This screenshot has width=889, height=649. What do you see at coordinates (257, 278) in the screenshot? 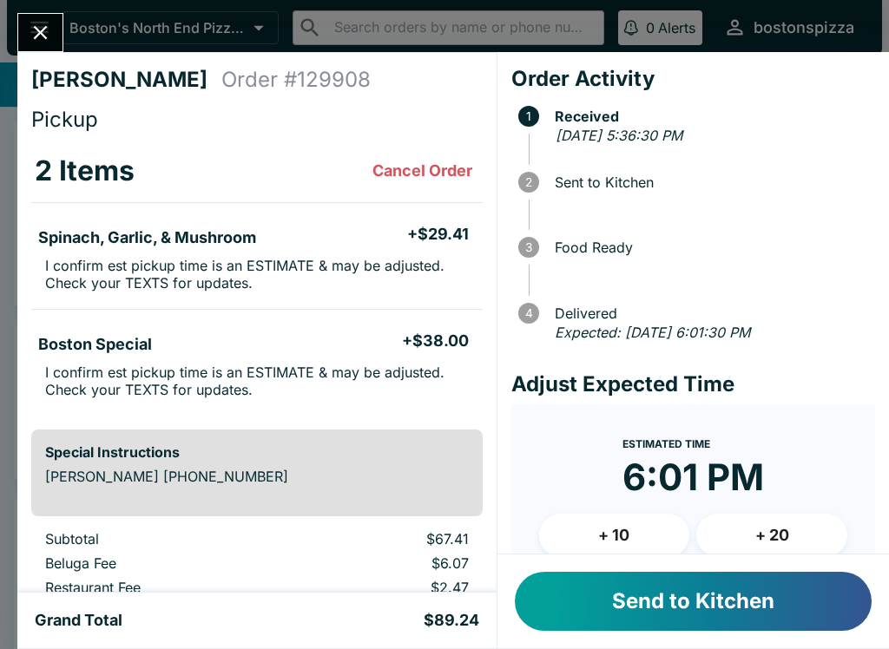
I see `table: orders table` at bounding box center [257, 278].